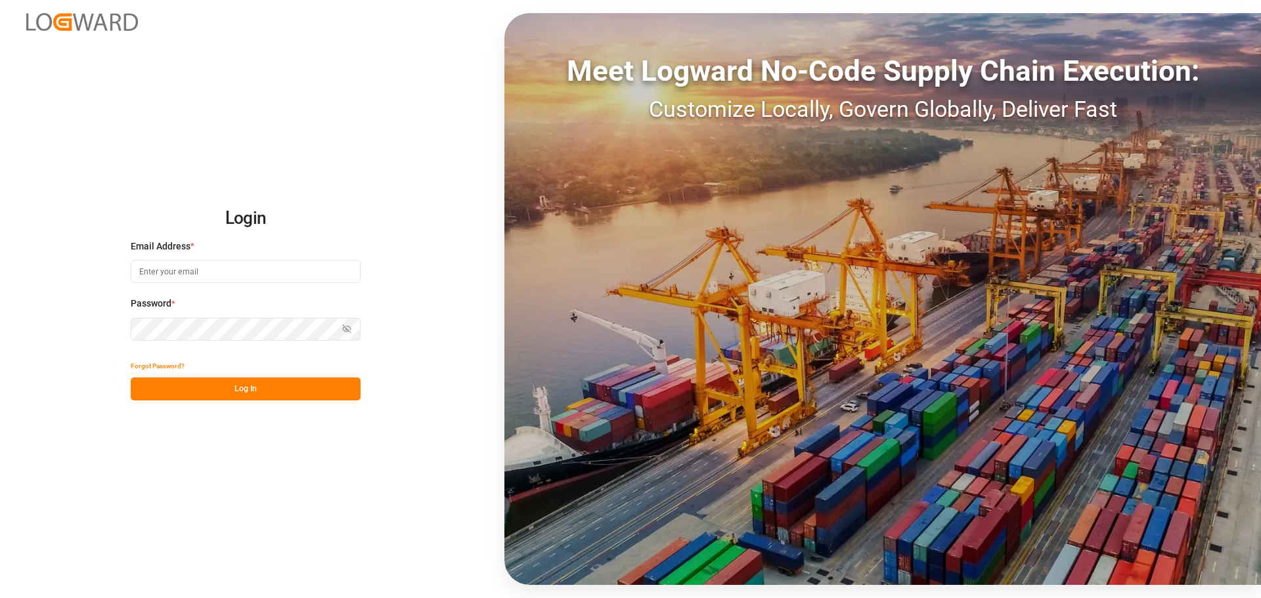 Image resolution: width=1261 pixels, height=598 pixels. I want to click on span: Email Address, so click(160, 246).